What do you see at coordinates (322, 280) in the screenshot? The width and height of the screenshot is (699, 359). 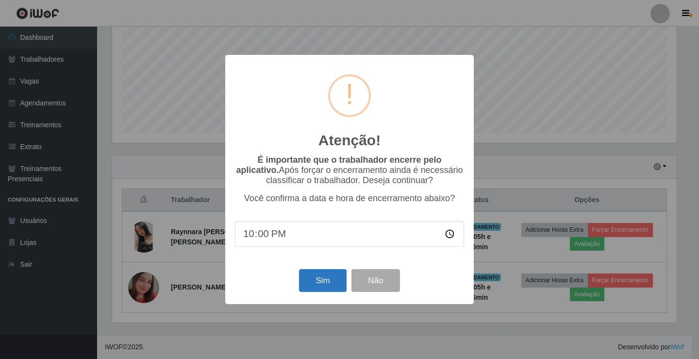 I see `button: Sim` at bounding box center [322, 280].